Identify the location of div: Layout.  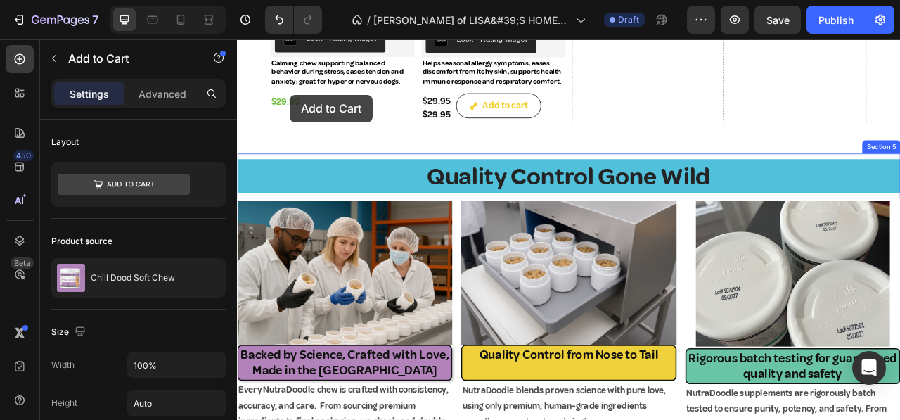
(65, 142).